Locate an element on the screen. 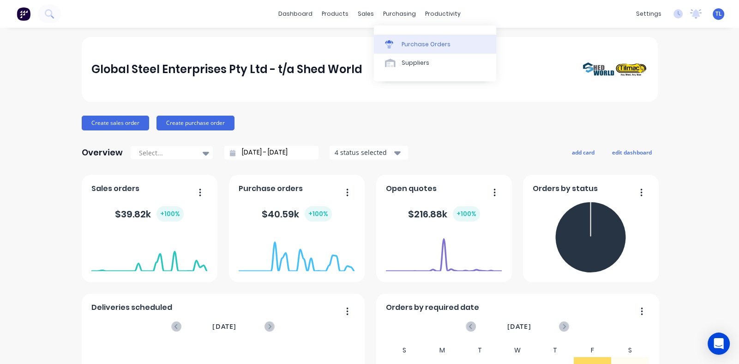  div: $ 40.59k is located at coordinates (297, 213).